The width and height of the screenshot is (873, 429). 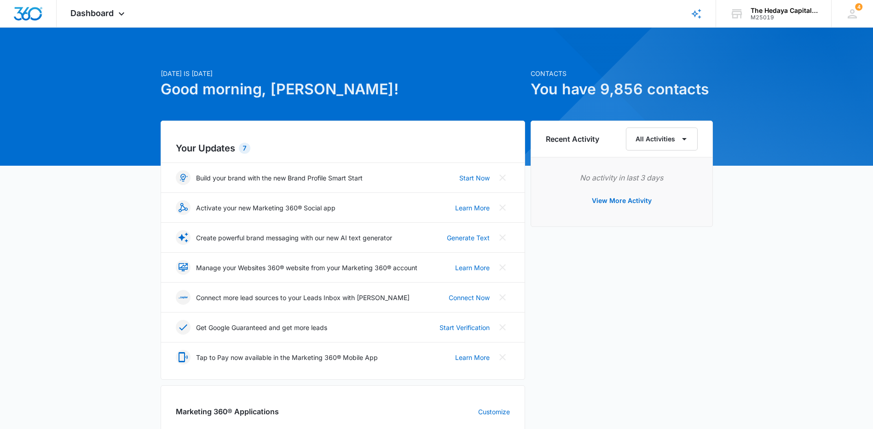 What do you see at coordinates (266, 208) in the screenshot?
I see `p: Activate your new Marketing 360® Social app` at bounding box center [266, 208].